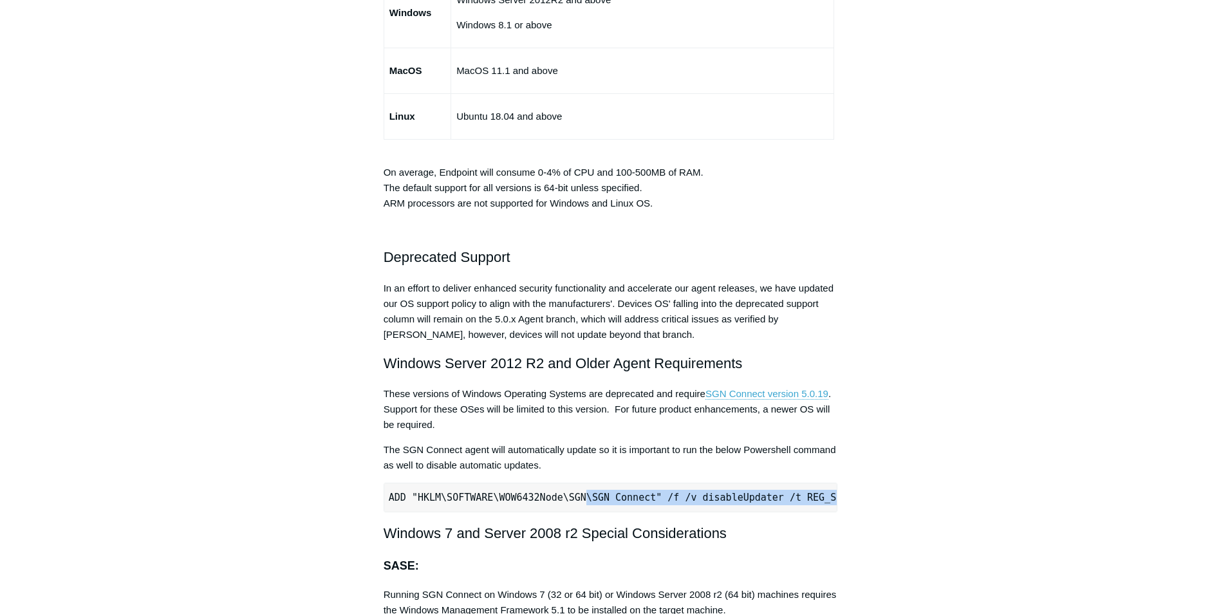  I want to click on strong: Windows, so click(411, 12).